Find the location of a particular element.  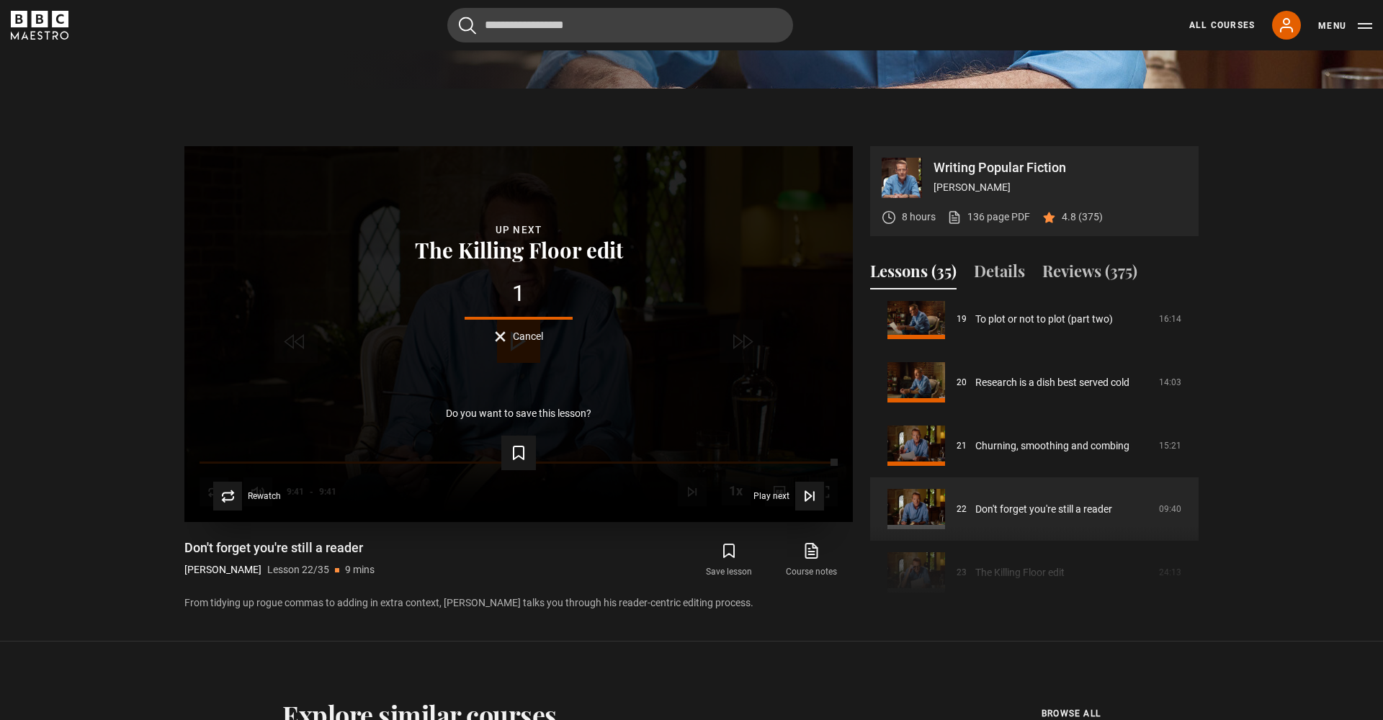

button: Toggle navigation is located at coordinates (1345, 26).